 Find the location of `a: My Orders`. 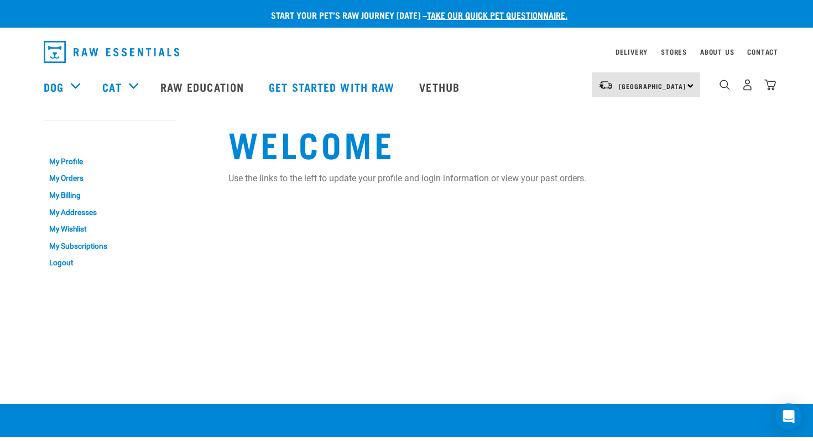

a: My Orders is located at coordinates (110, 179).